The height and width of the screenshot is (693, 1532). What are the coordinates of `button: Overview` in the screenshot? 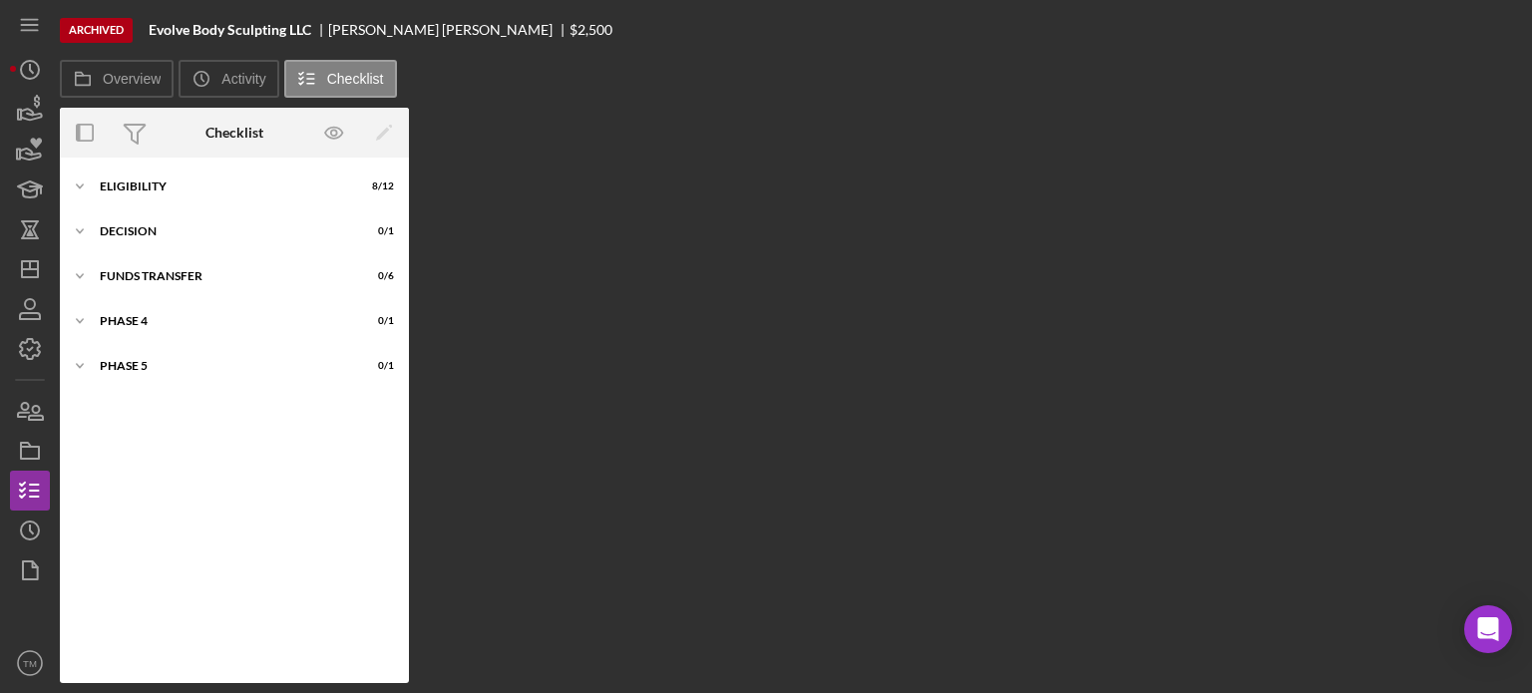 It's located at (117, 79).